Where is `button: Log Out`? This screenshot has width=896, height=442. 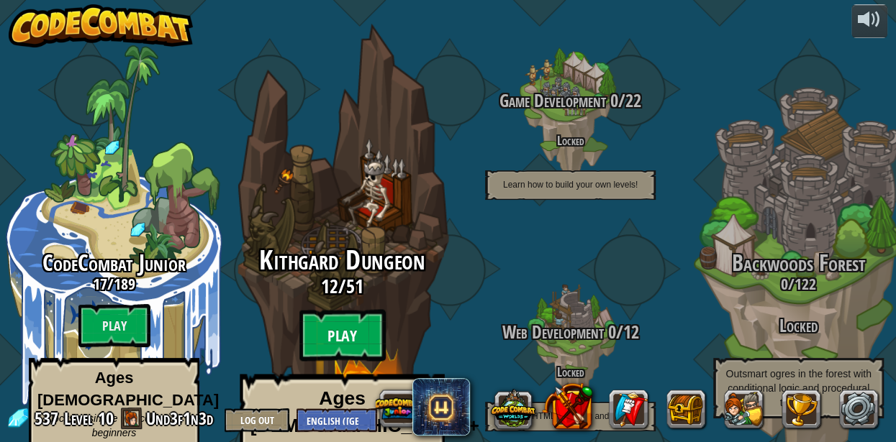 button: Log Out is located at coordinates (257, 420).